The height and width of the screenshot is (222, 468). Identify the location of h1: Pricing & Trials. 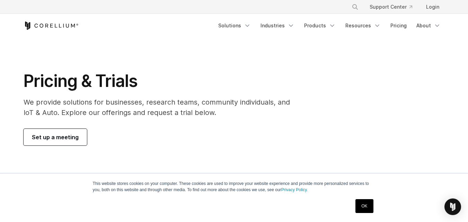
(161, 81).